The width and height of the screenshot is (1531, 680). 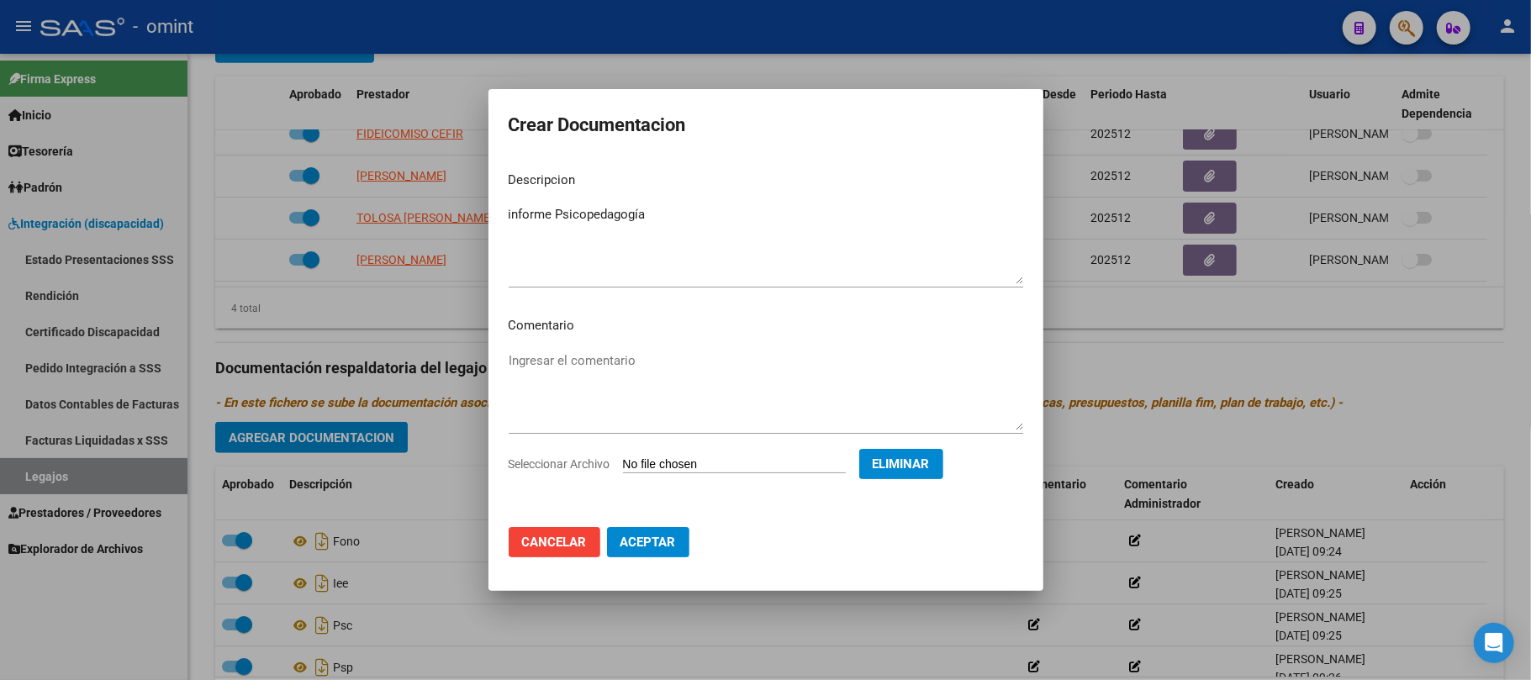 What do you see at coordinates (901, 464) in the screenshot?
I see `span: Eliminar` at bounding box center [901, 464].